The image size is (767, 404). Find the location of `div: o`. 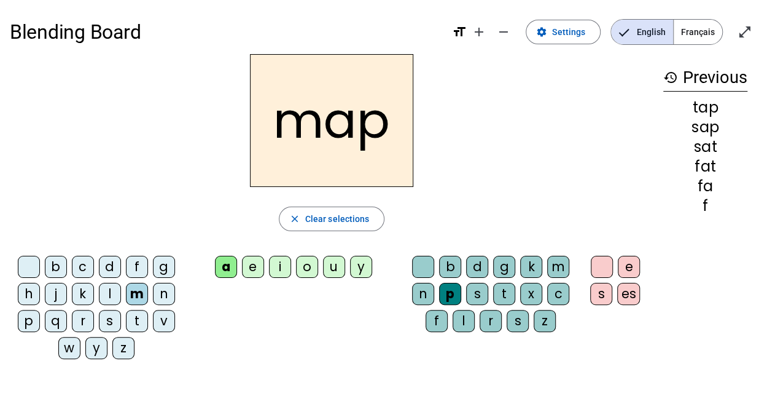

div: o is located at coordinates (307, 267).